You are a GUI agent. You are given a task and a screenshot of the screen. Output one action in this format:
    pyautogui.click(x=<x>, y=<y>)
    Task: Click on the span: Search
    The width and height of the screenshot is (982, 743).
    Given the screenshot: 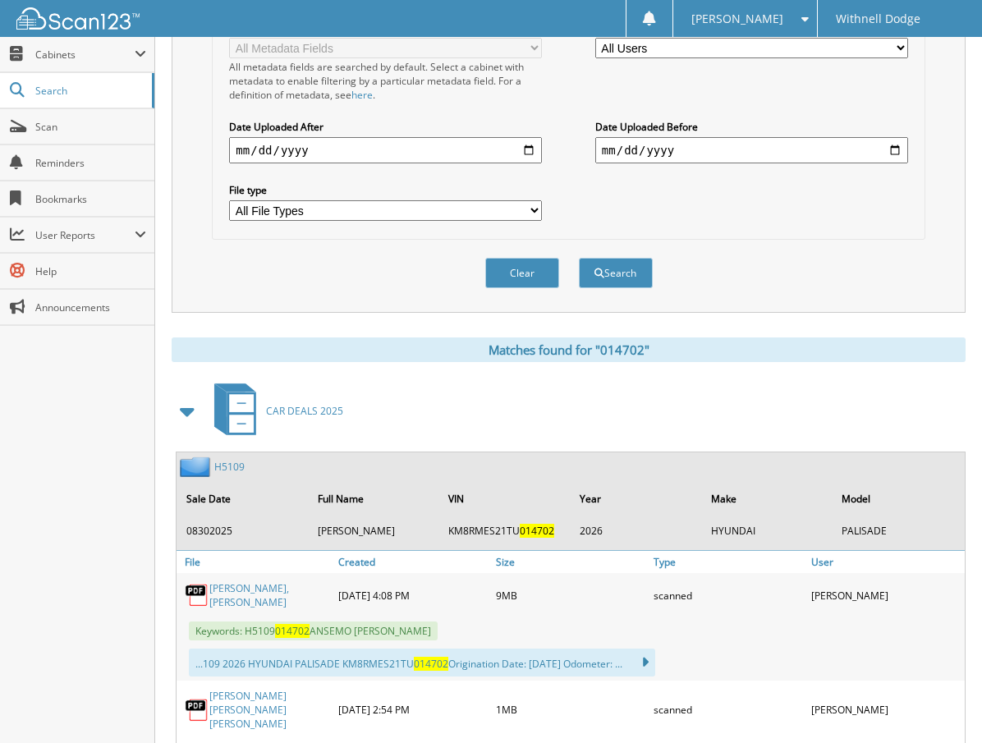 What is the action you would take?
    pyautogui.click(x=89, y=90)
    